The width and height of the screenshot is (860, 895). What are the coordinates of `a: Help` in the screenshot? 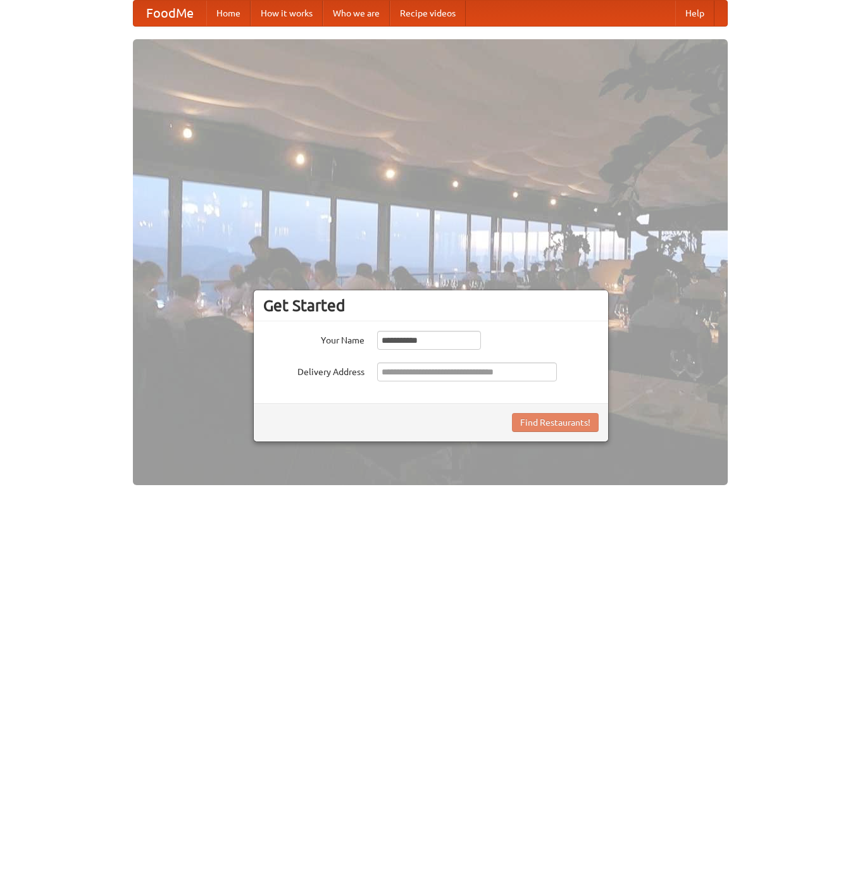 It's located at (695, 13).